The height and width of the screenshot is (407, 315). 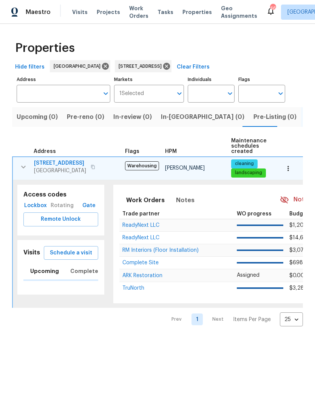 What do you see at coordinates (61, 219) in the screenshot?
I see `button: Remote Unlock` at bounding box center [61, 219].